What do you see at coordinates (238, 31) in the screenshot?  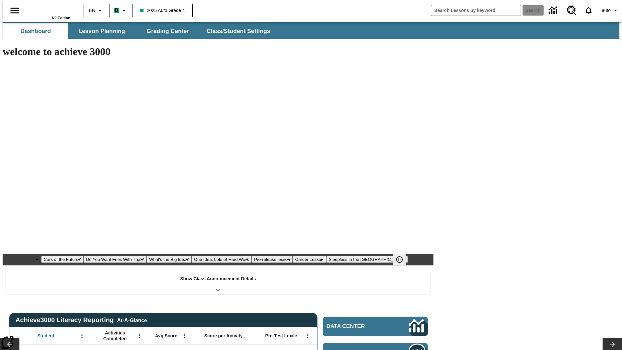 I see `span: Class/Student Settings` at bounding box center [238, 31].